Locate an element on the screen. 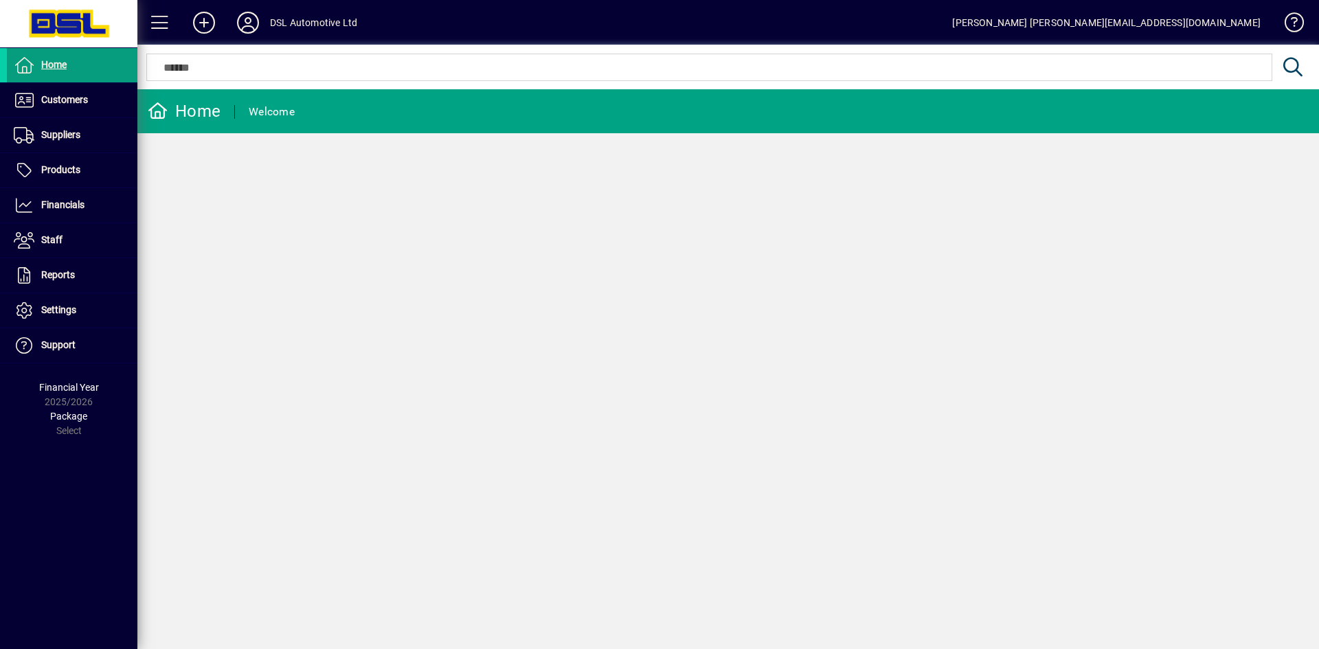  a: Settings is located at coordinates (72, 310).